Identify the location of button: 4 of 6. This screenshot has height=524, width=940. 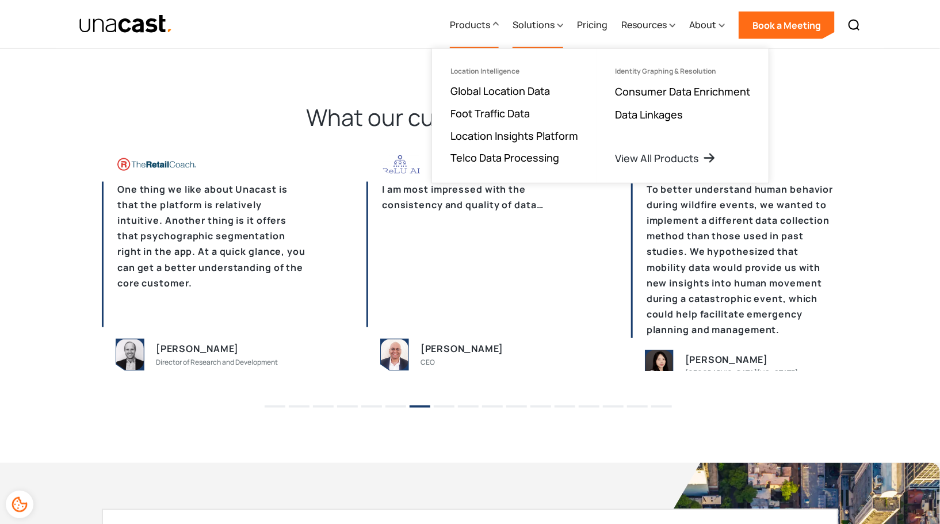
(347, 407).